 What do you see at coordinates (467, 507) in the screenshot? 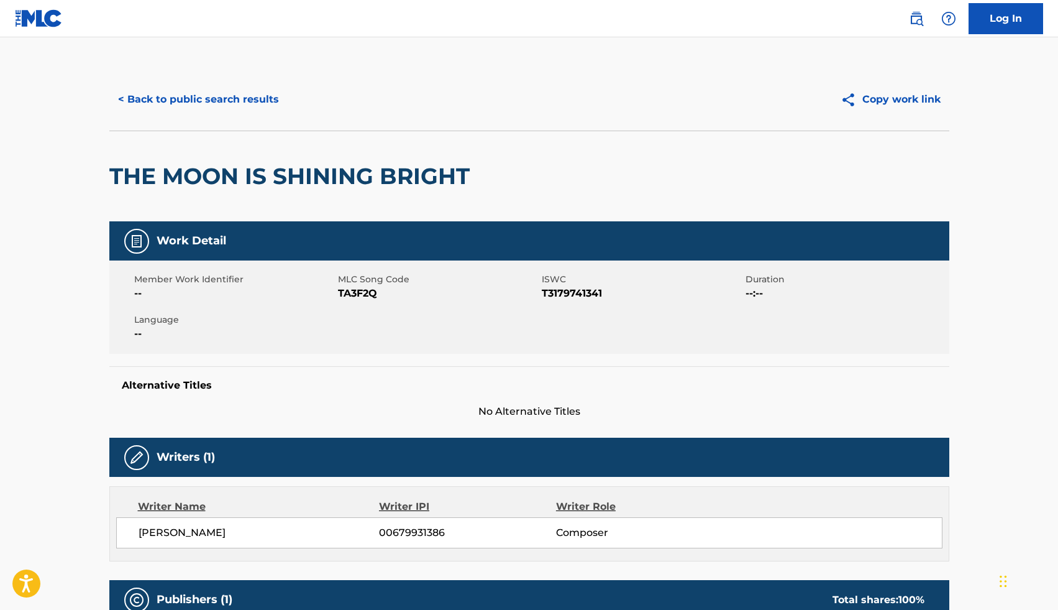
I see `div: Writer IPI` at bounding box center [467, 507].